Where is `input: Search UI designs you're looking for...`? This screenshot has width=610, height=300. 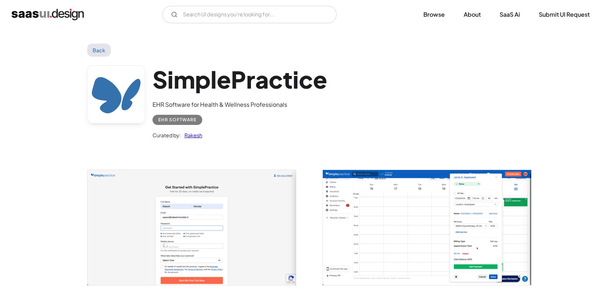
input: Search UI designs you're looking for... is located at coordinates (250, 15).